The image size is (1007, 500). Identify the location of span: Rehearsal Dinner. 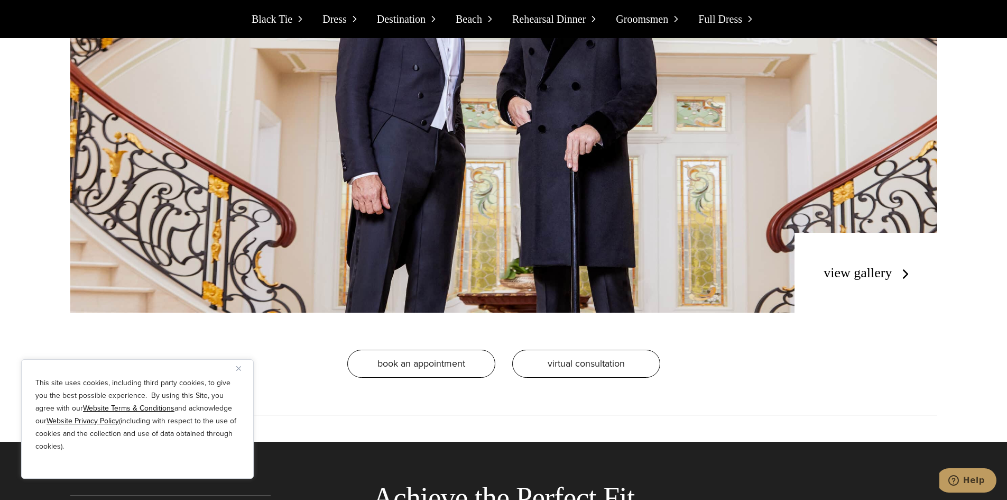
(549, 19).